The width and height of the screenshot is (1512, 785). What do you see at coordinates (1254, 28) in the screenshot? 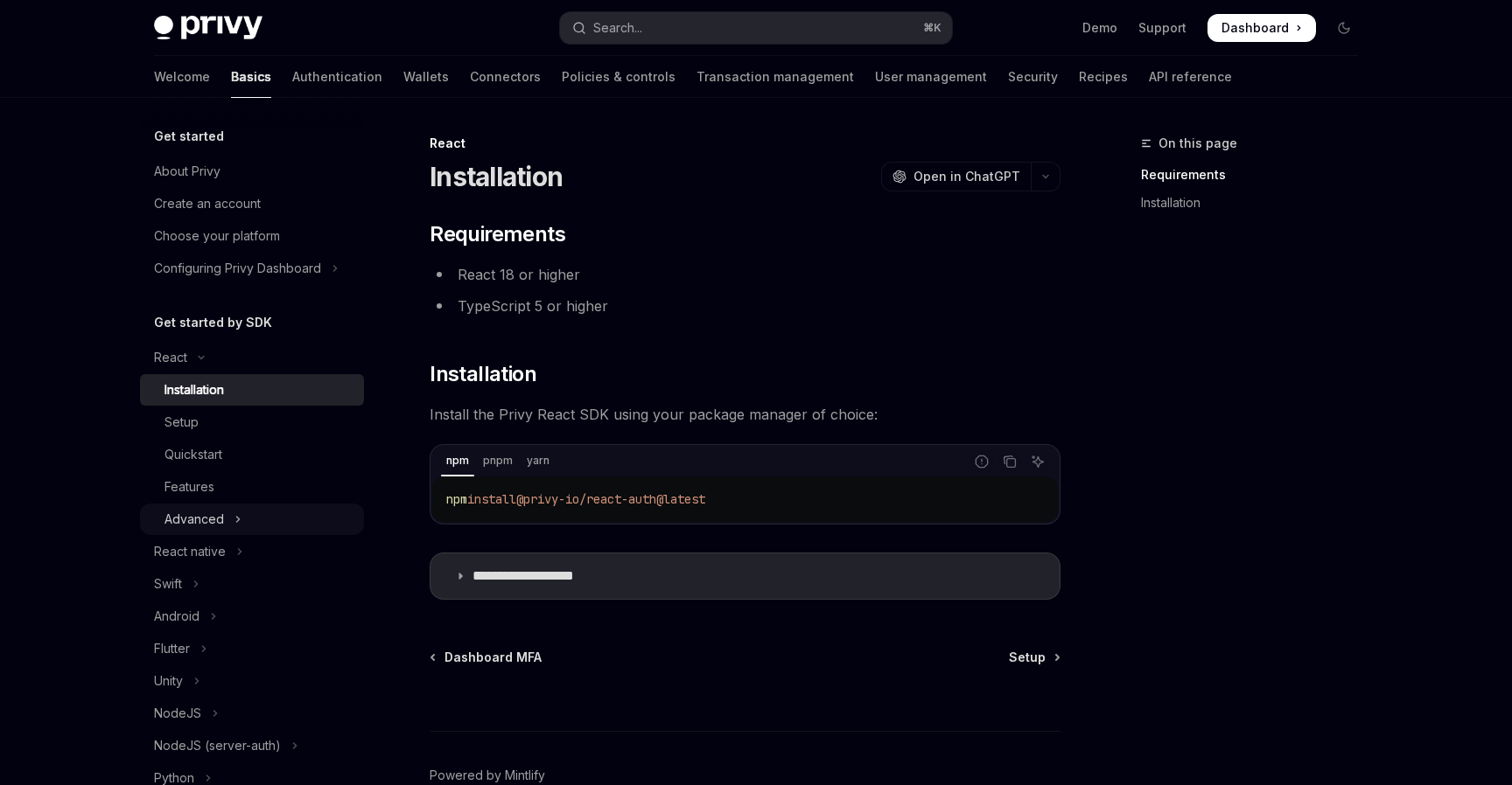
I see `span: Dashboard` at bounding box center [1254, 28].